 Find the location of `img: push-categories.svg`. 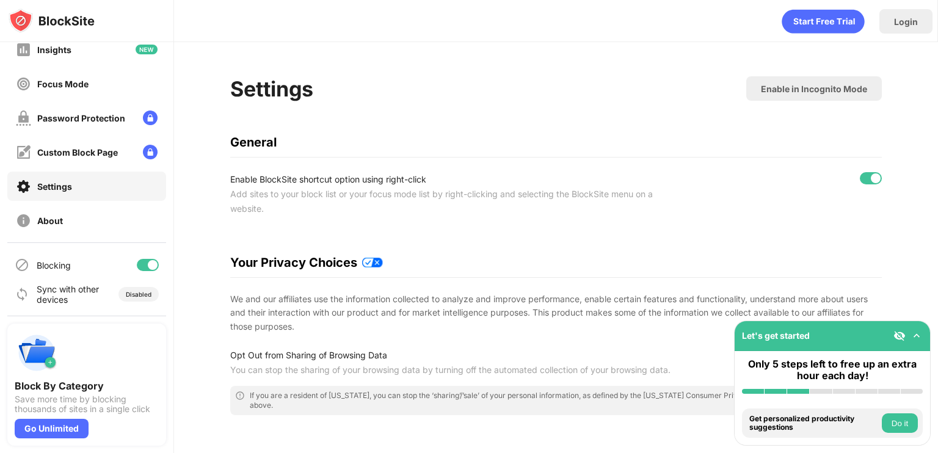

img: push-categories.svg is located at coordinates (37, 353).